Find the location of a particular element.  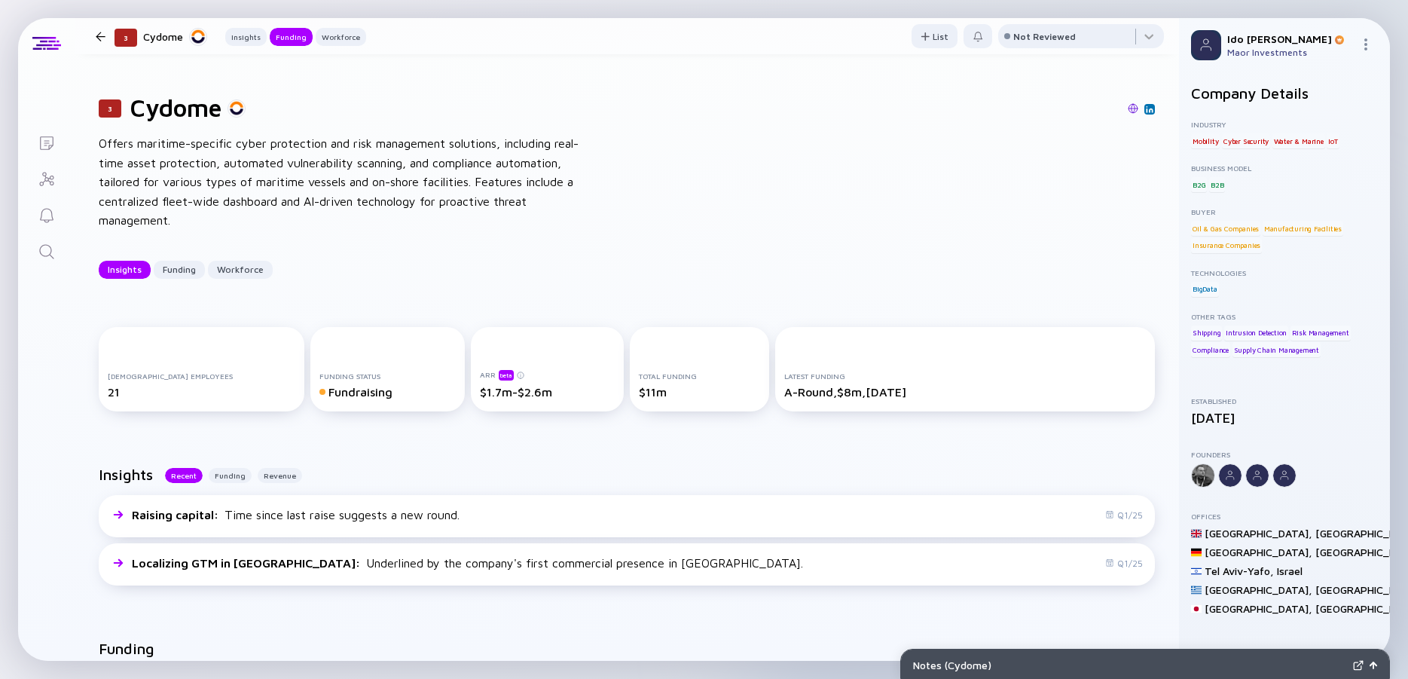

div: Latest Funding is located at coordinates (965, 376).